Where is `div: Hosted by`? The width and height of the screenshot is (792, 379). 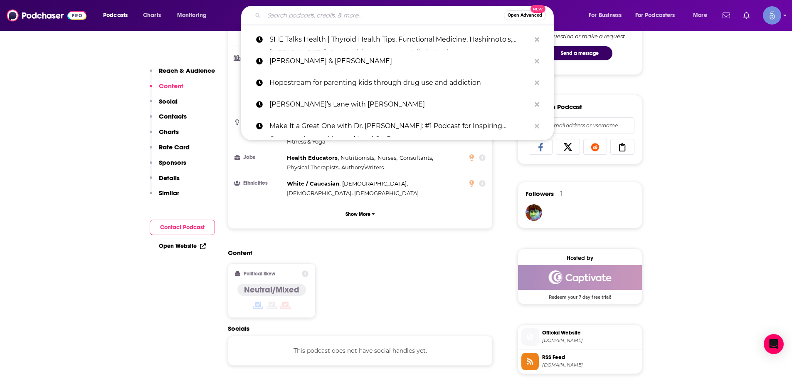 div: Hosted by is located at coordinates (580, 258).